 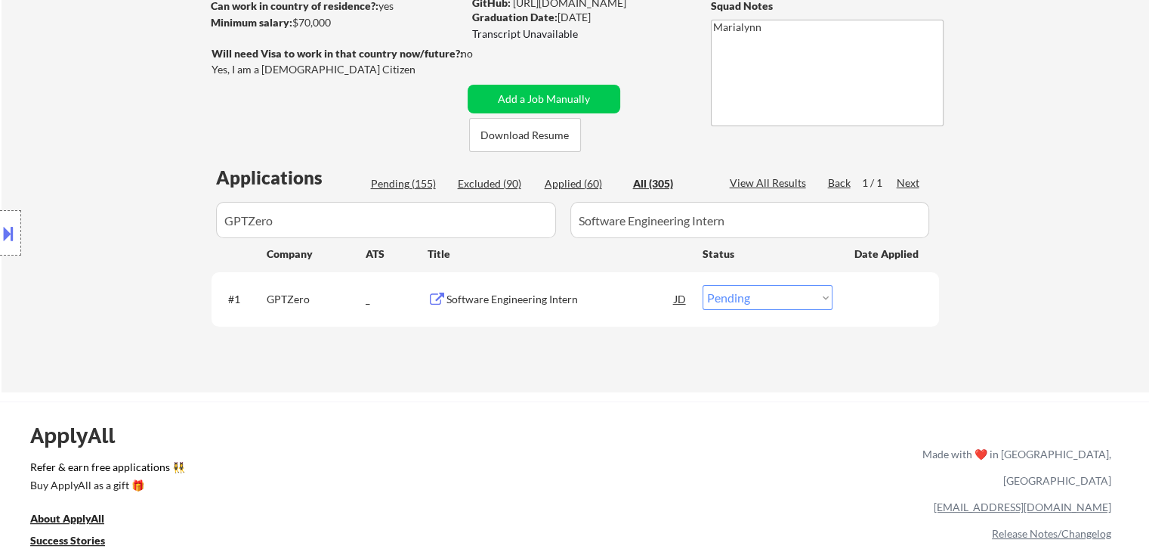 What do you see at coordinates (909, 183) in the screenshot?
I see `div: Next` at bounding box center [909, 183].